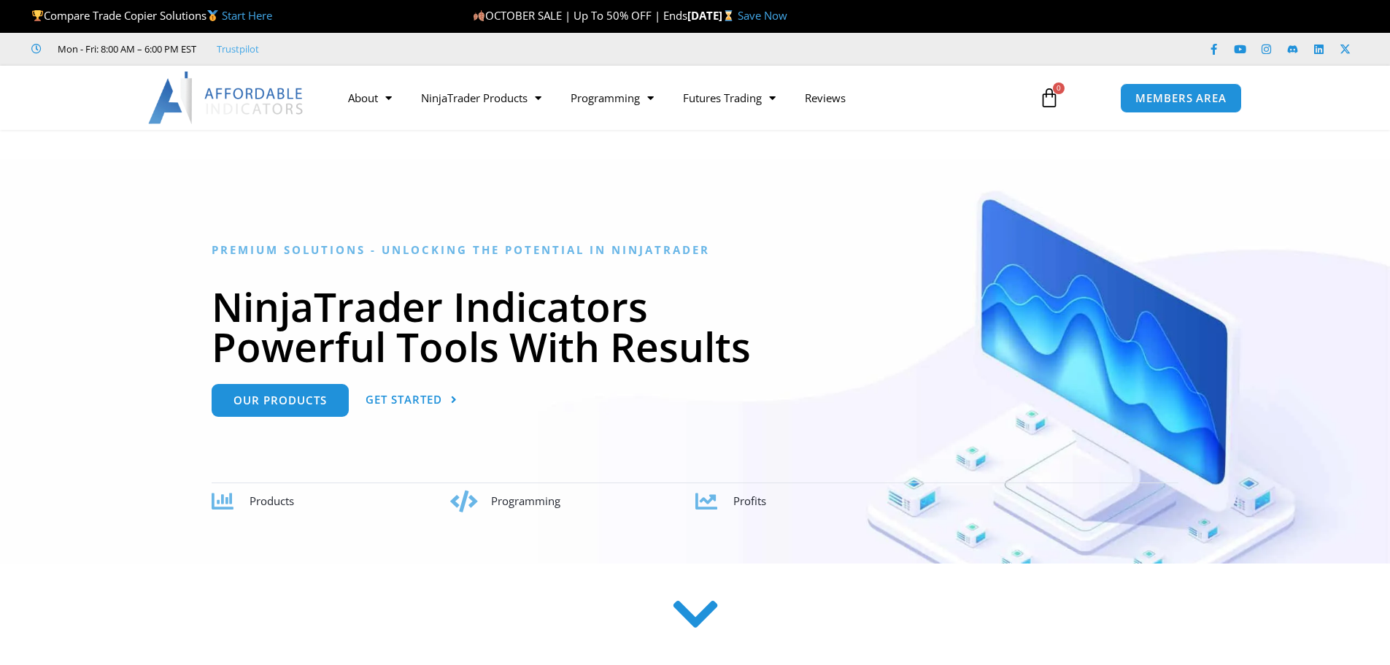  Describe the element at coordinates (226, 98) in the screenshot. I see `img: LogoAI | Affordable Indicators – NinjaTrader` at that location.